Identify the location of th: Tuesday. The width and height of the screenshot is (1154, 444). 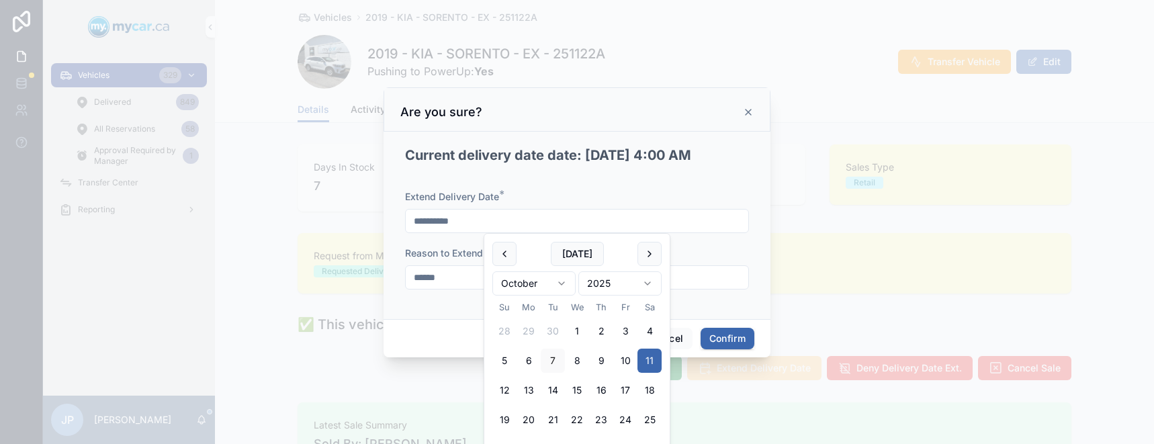
(553, 307).